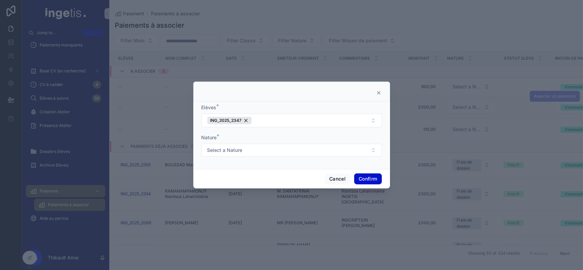 This screenshot has width=583, height=270. Describe the element at coordinates (230, 121) in the screenshot. I see `button: Unselect 2383` at that location.